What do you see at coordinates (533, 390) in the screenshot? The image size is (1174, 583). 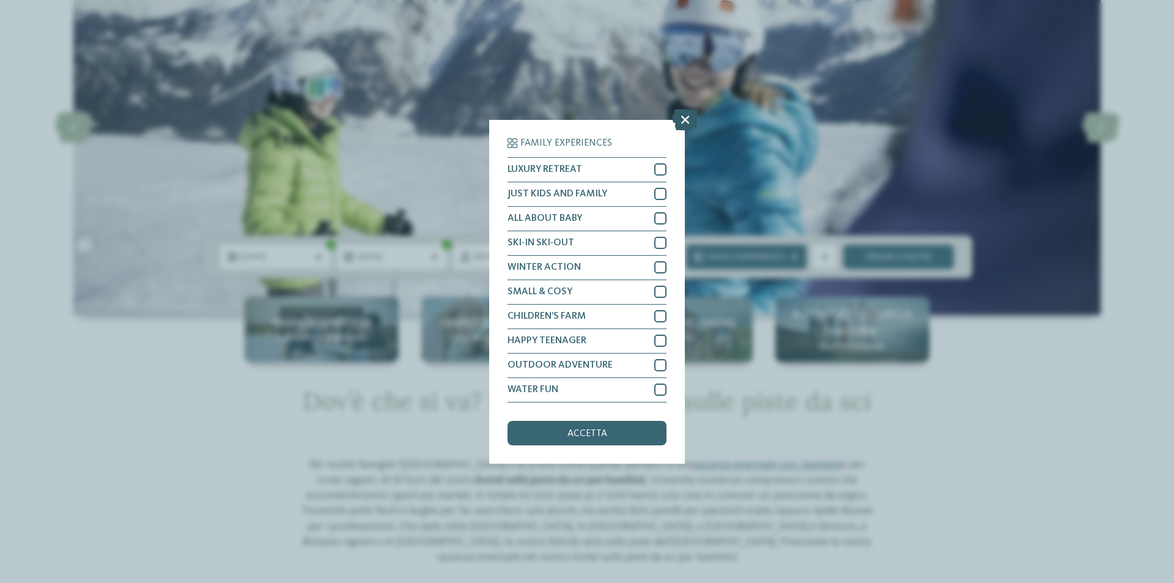 I see `span: WATER FUN` at bounding box center [533, 390].